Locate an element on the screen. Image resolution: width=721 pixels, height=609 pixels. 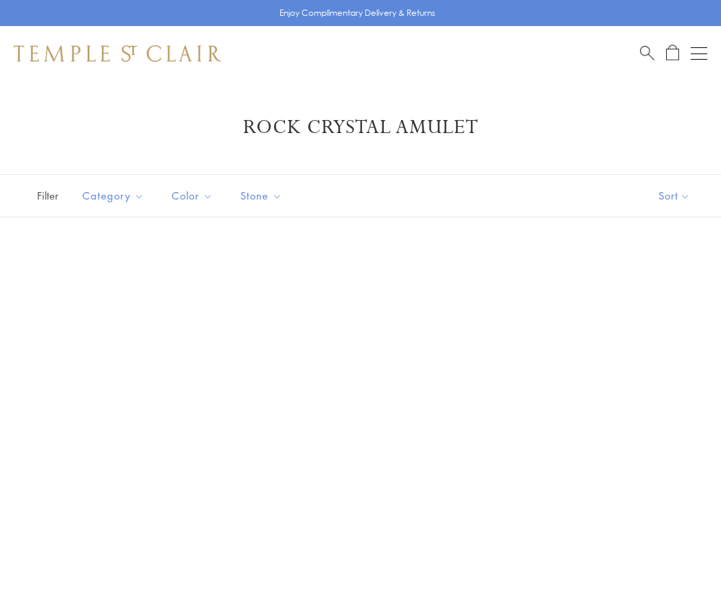
span: Stone is located at coordinates (263, 196).